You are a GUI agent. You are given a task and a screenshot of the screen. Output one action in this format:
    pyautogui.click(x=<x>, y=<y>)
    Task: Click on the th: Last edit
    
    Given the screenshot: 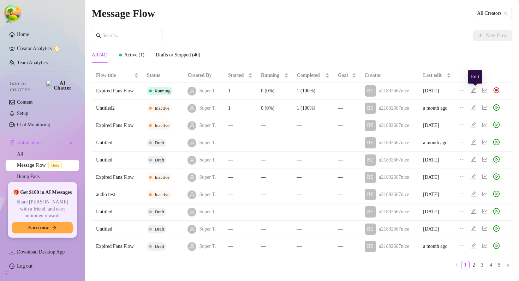 What is the action you would take?
    pyautogui.click(x=437, y=76)
    